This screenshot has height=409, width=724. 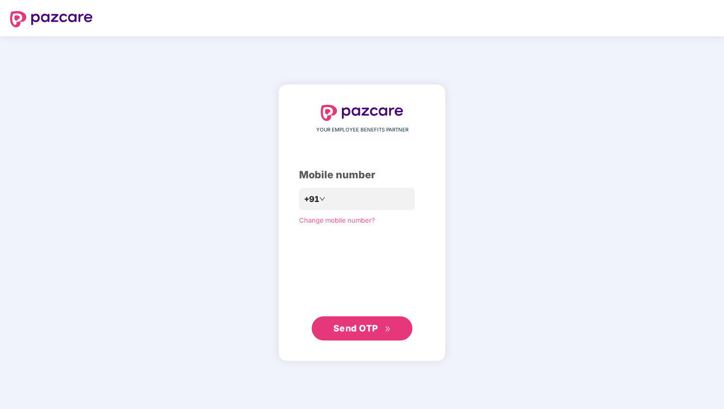 I want to click on div: Mobile number, so click(x=362, y=175).